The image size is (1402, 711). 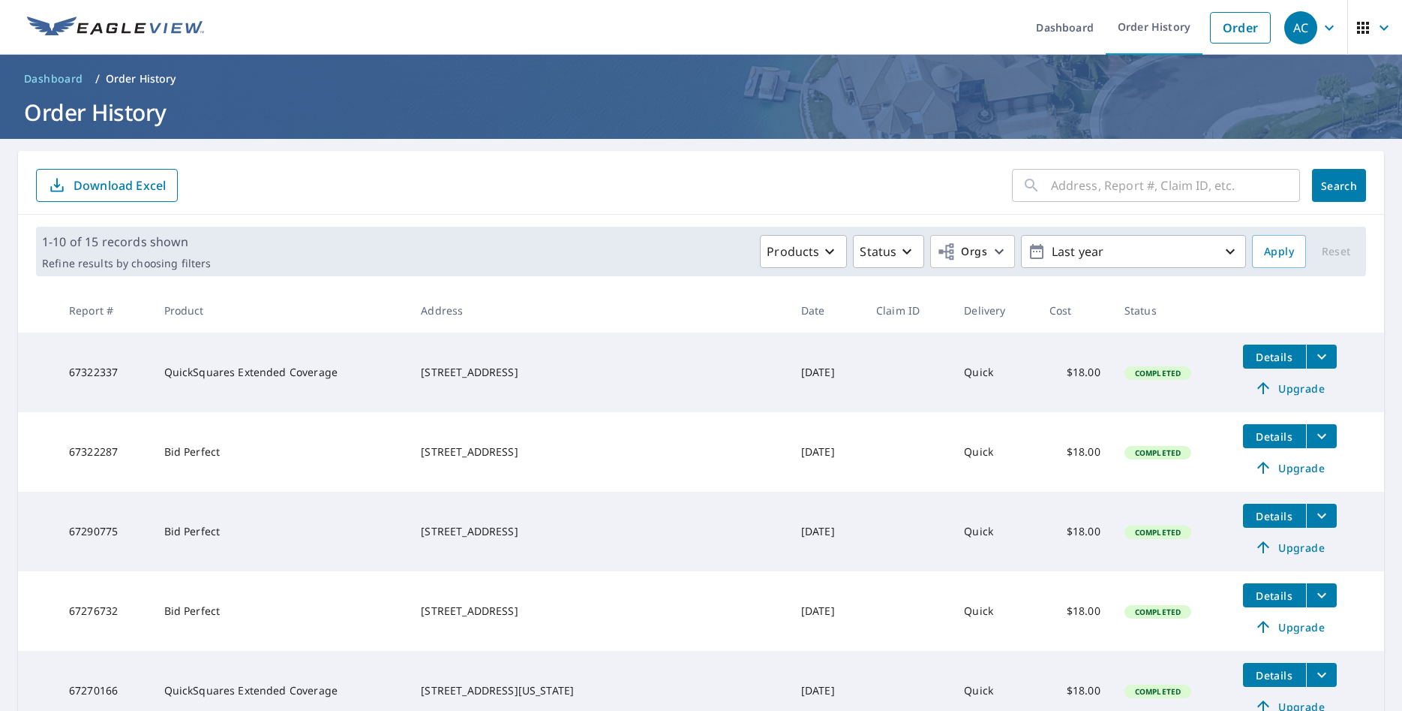 I want to click on input: Address, Report #, Claim ID, etc., so click(x=1176, y=185).